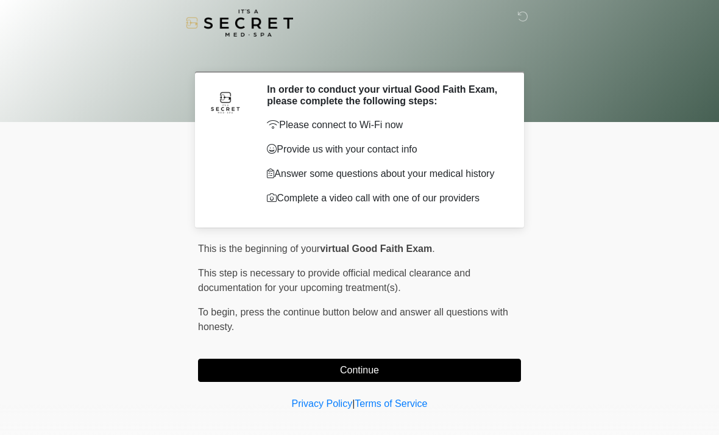 The image size is (719, 435). I want to click on img: It's A Secret Med Spa Logo, so click(240, 23).